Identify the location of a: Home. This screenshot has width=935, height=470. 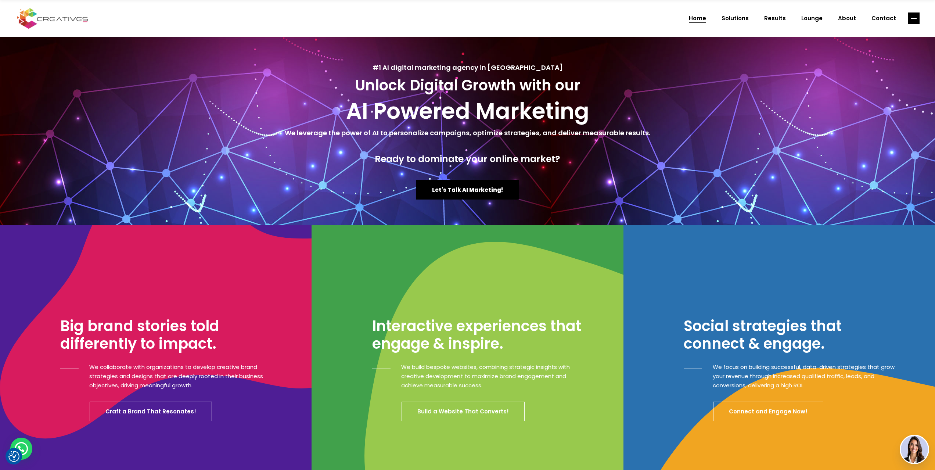
(697, 18).